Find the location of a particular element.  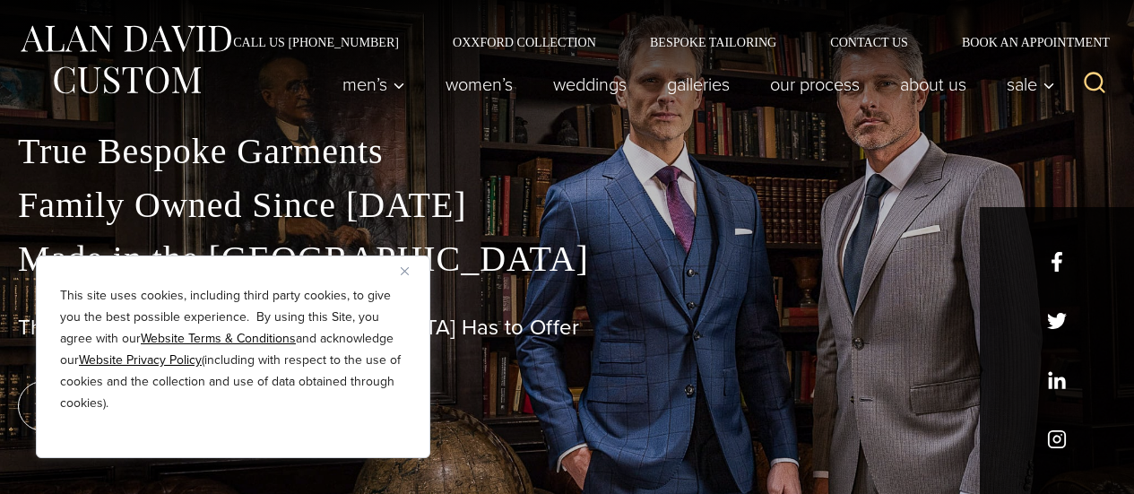

a: Website Privacy Policy is located at coordinates (140, 359).